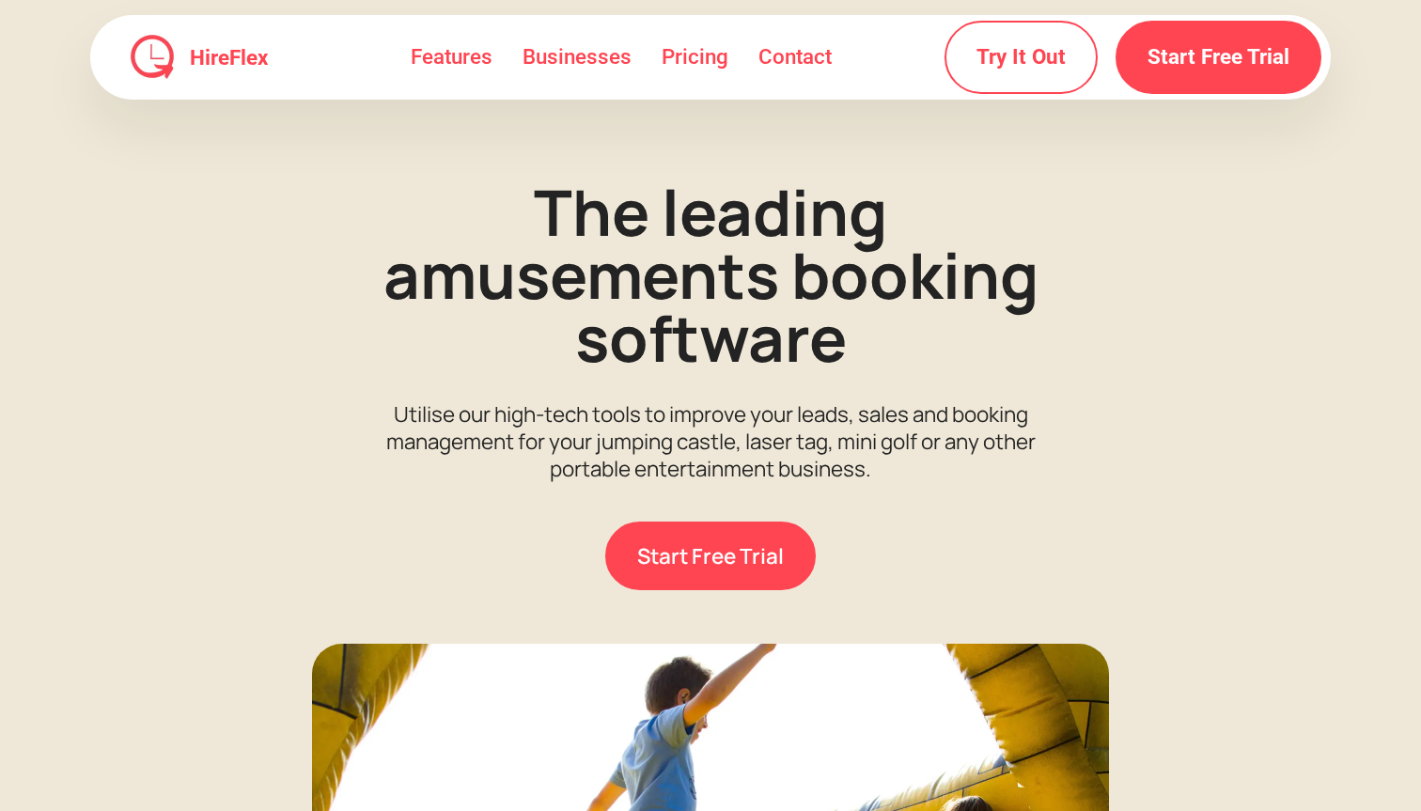 The image size is (1421, 811). Describe the element at coordinates (451, 57) in the screenshot. I see `a: Features` at that location.